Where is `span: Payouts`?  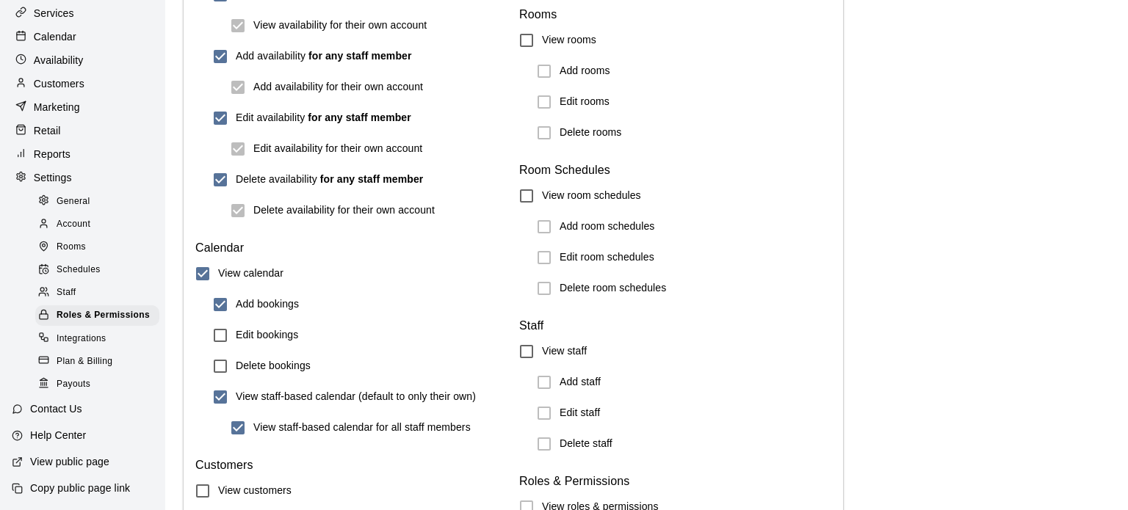
span: Payouts is located at coordinates (73, 385).